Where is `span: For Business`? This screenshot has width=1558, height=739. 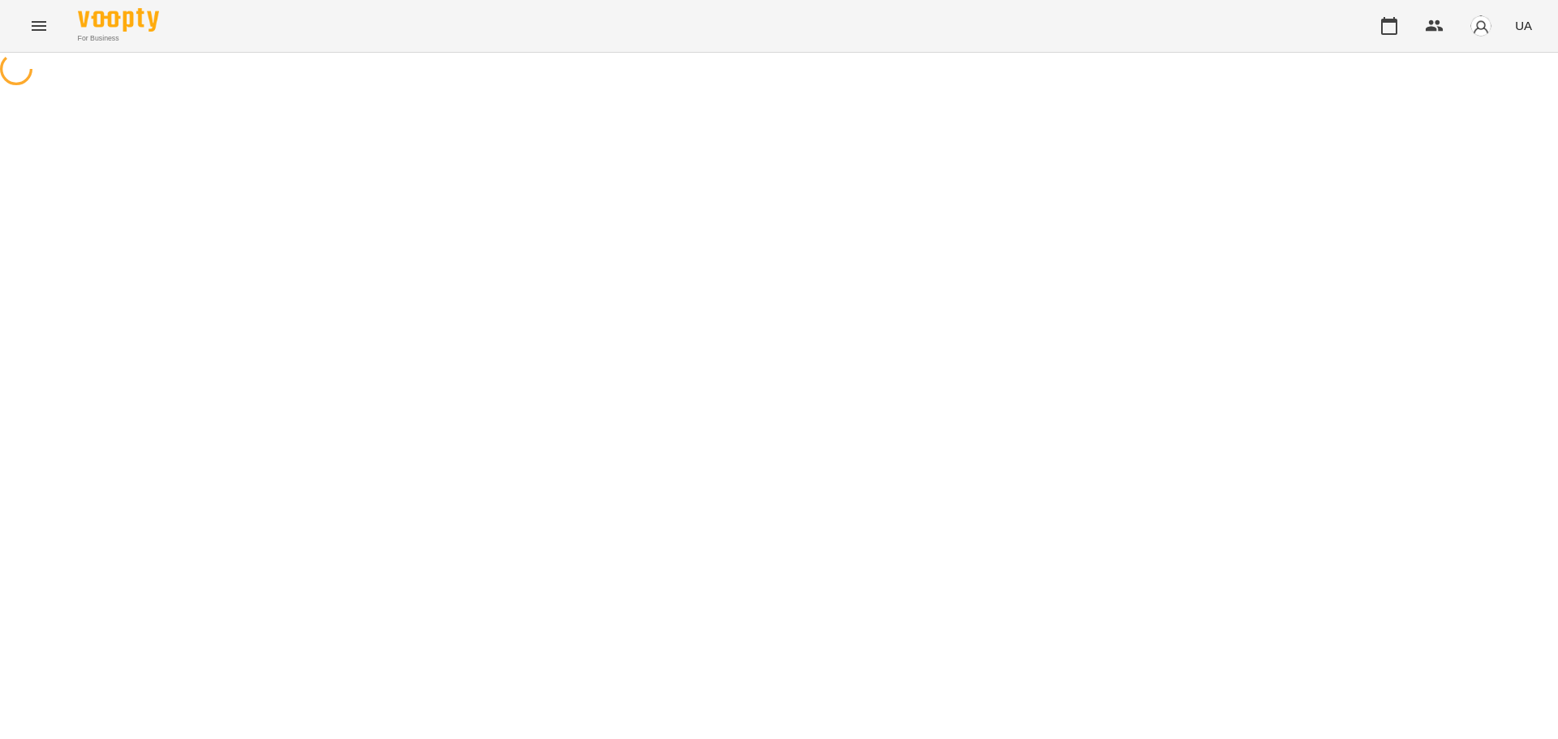
span: For Business is located at coordinates (118, 38).